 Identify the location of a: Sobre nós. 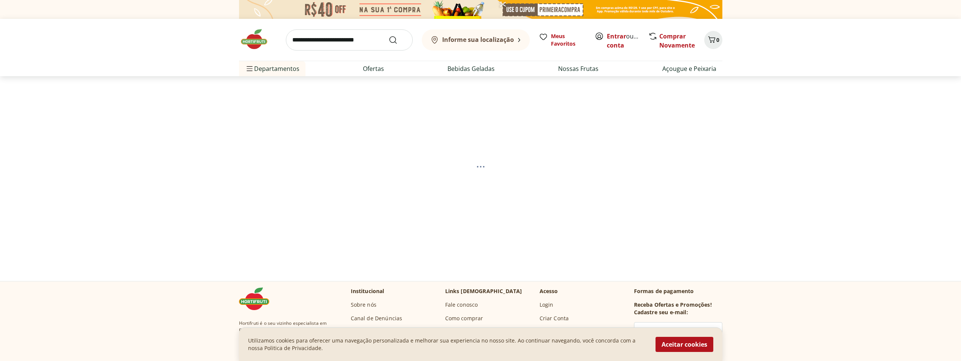
(364, 305).